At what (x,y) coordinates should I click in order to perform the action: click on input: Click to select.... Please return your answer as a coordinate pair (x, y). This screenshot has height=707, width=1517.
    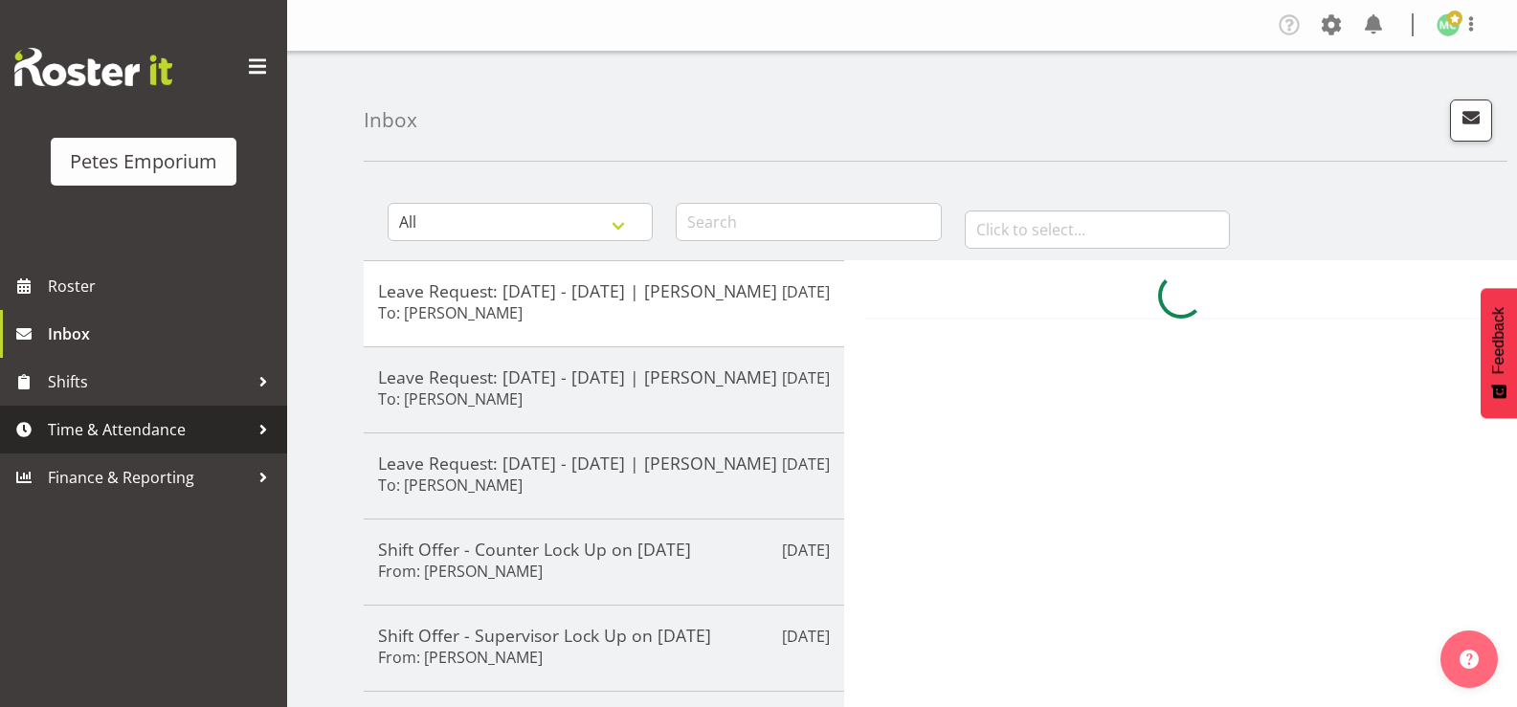
    Looking at the image, I should click on (1097, 230).